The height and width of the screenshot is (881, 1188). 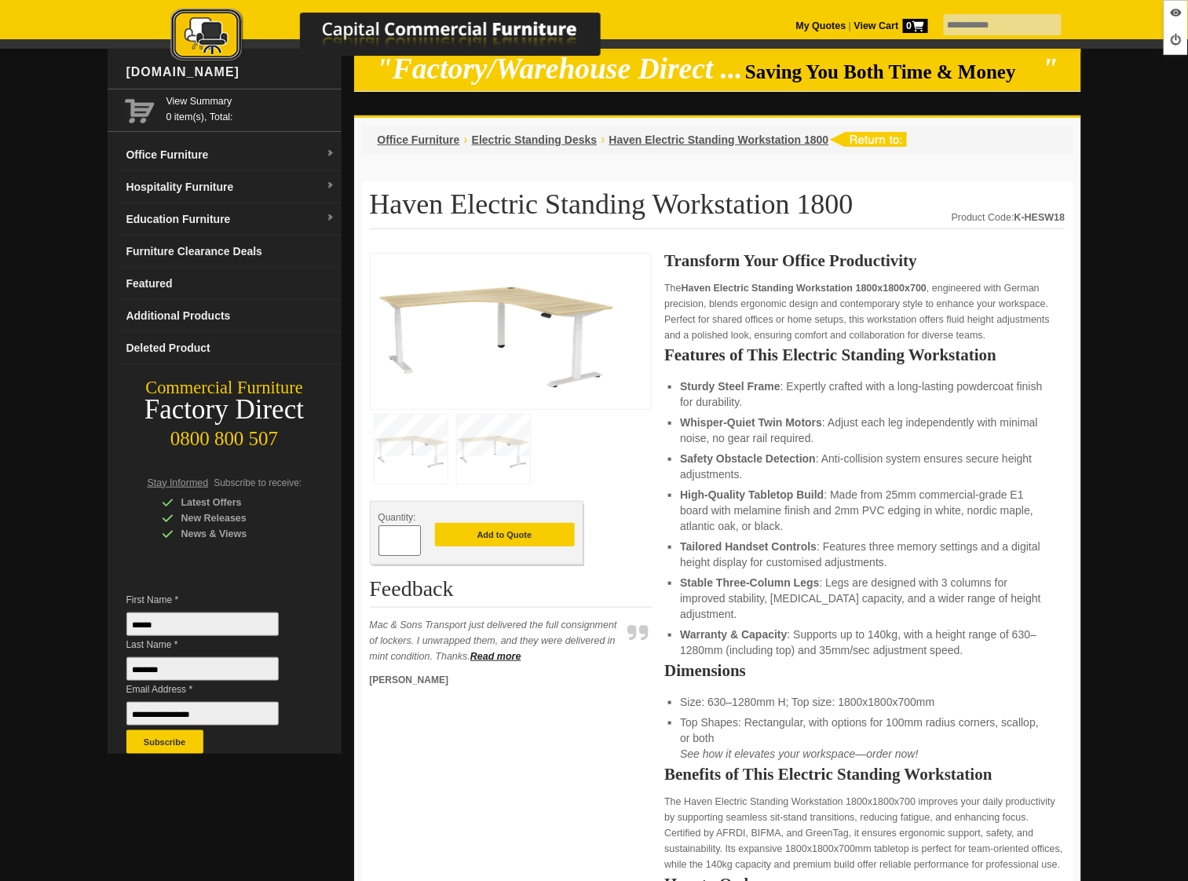 What do you see at coordinates (251, 108) in the screenshot?
I see `span: 0 item(s), Total:` at bounding box center [251, 108].